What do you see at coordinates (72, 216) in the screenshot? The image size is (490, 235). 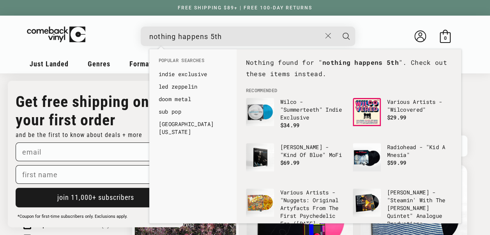 I see `span: *Coupon for first-time subscribers only. Exclusions apply.` at bounding box center [72, 216].